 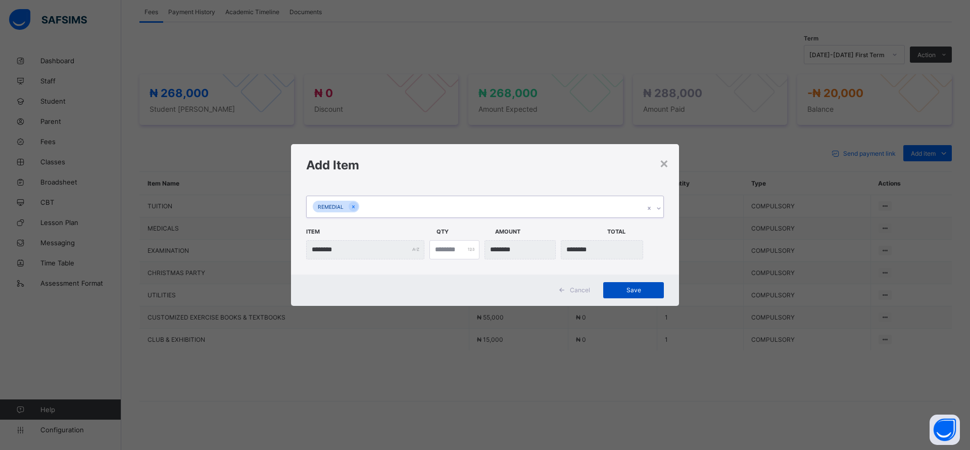 What do you see at coordinates (945, 429) in the screenshot?
I see `button: Open asap` at bounding box center [945, 429].